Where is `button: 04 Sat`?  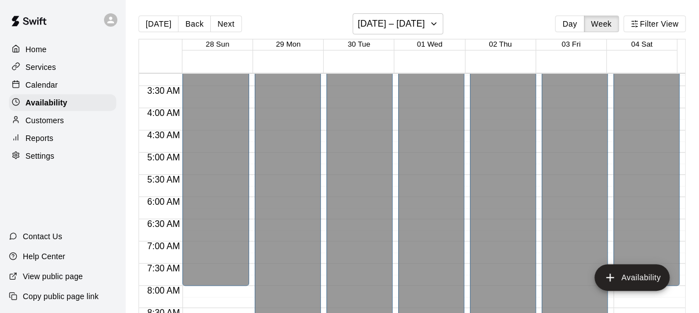
button: 04 Sat is located at coordinates (641, 44).